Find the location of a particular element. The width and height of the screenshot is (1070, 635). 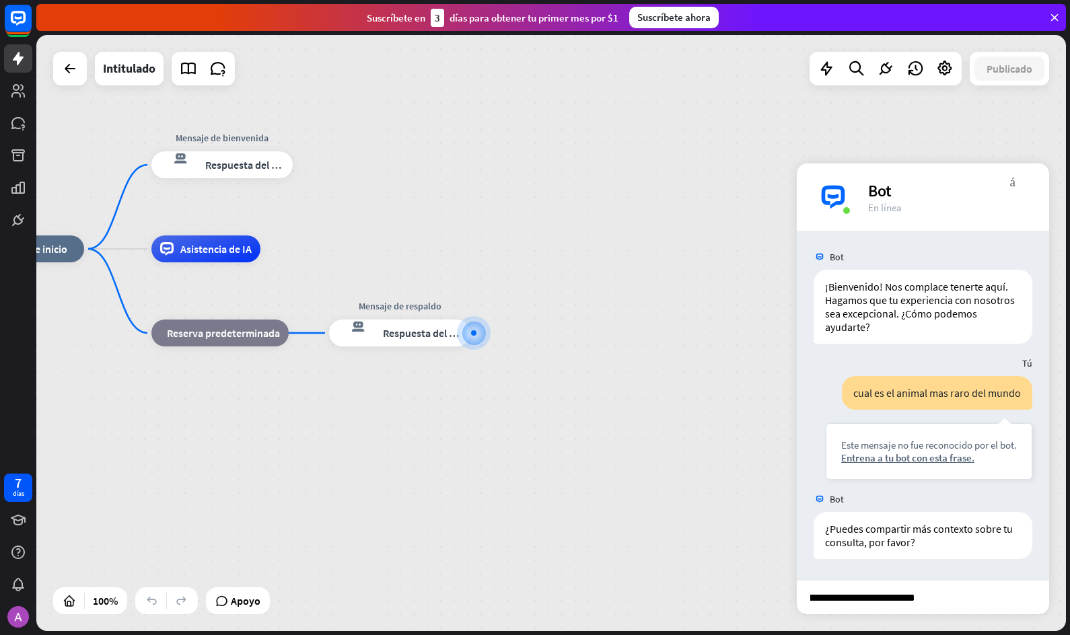

font: En línea is located at coordinates (885, 207).